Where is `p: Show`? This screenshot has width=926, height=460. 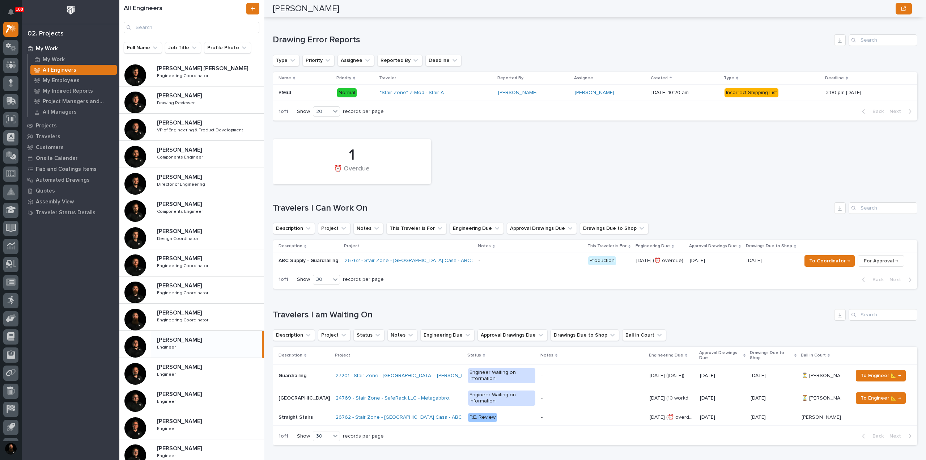
p: Show is located at coordinates (303, 111).